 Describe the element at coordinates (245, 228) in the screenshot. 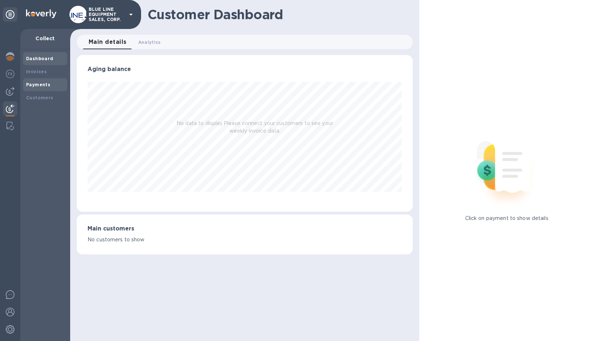

I see `h3: Main customers` at that location.